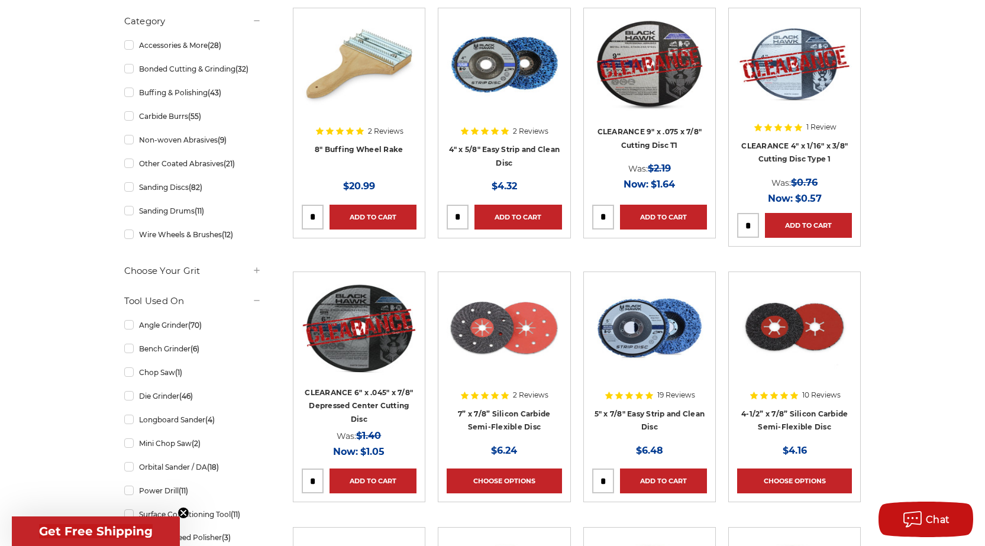 The height and width of the screenshot is (546, 985). Describe the element at coordinates (193, 69) in the screenshot. I see `a: Bonded Cutting & Grinding` at that location.